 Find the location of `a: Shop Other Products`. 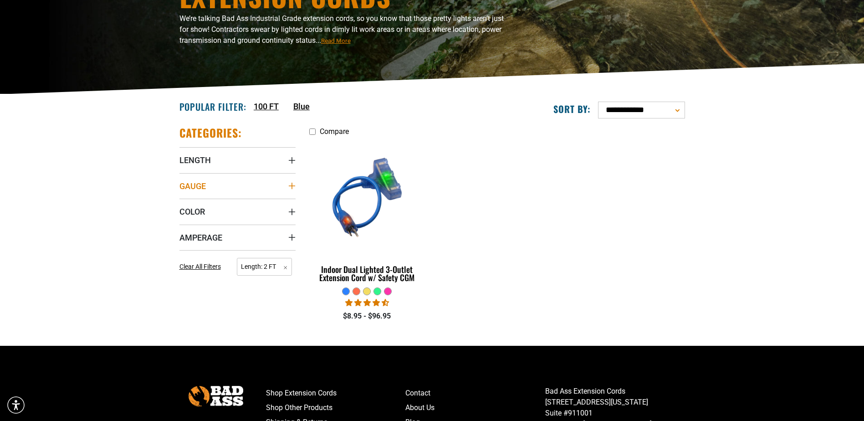

a: Shop Other Products is located at coordinates (335, 407).